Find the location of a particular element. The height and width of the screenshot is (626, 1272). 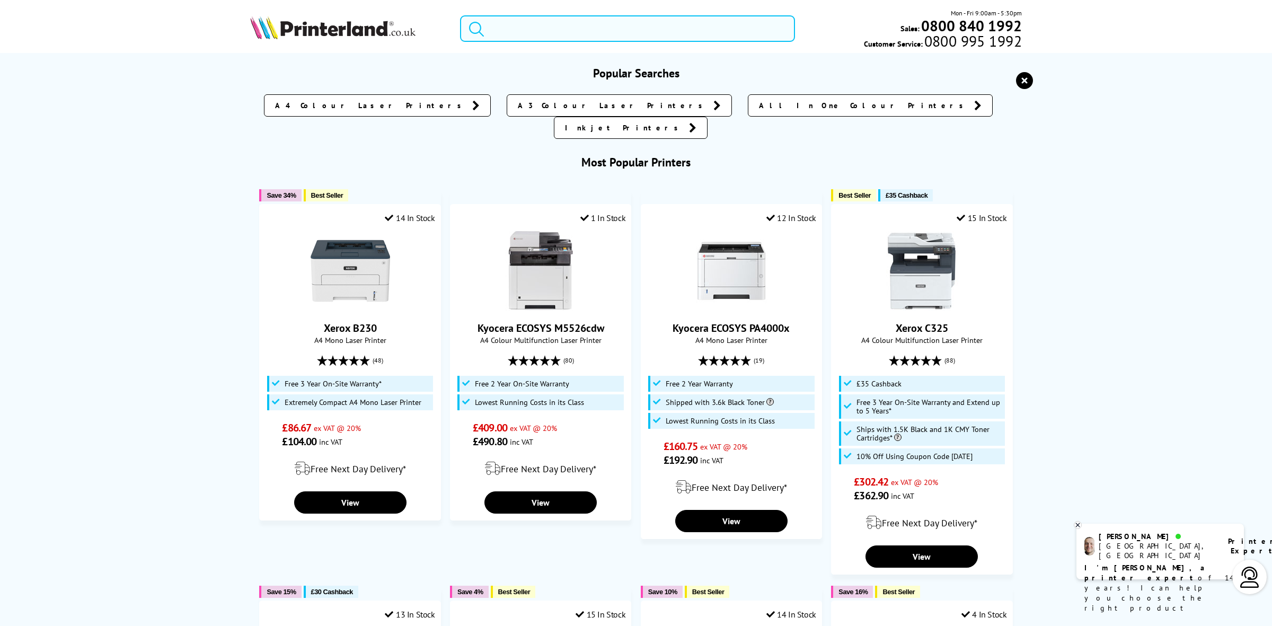

a: Inkjet Printers is located at coordinates (631, 128).